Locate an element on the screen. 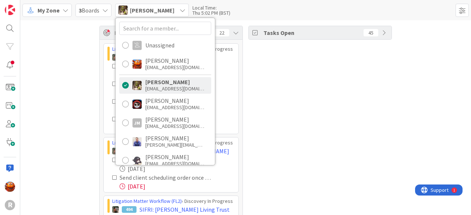 The height and width of the screenshot is (215, 471). span: Tasks Open is located at coordinates (312, 33).